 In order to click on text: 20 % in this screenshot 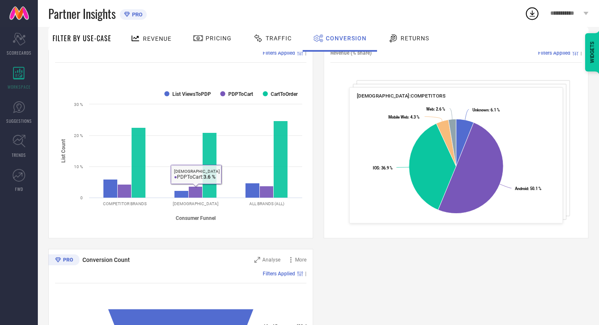, I will do `click(78, 135)`.